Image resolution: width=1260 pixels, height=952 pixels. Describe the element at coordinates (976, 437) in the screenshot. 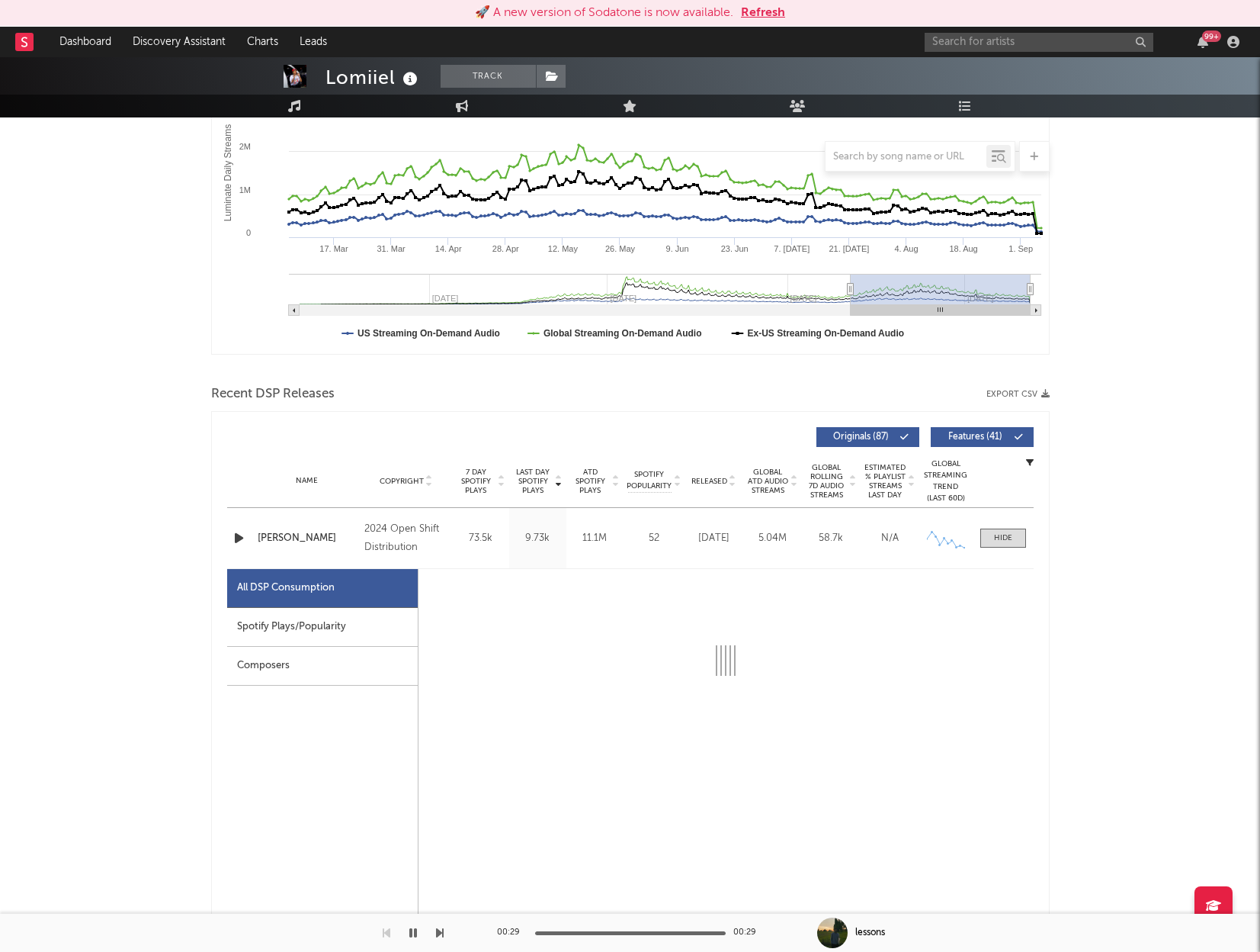

I see `span: Features ( 41 )` at that location.